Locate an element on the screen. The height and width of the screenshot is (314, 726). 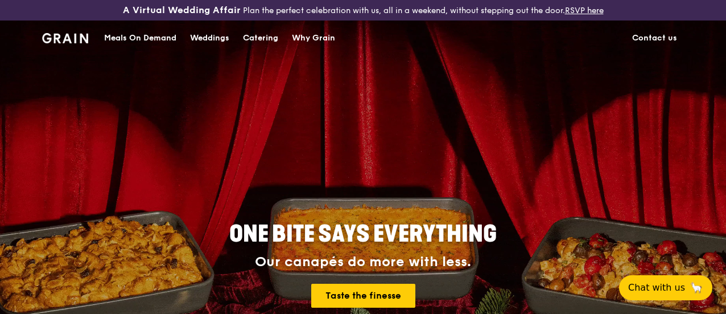
a: Taste the finesse is located at coordinates (363, 295).